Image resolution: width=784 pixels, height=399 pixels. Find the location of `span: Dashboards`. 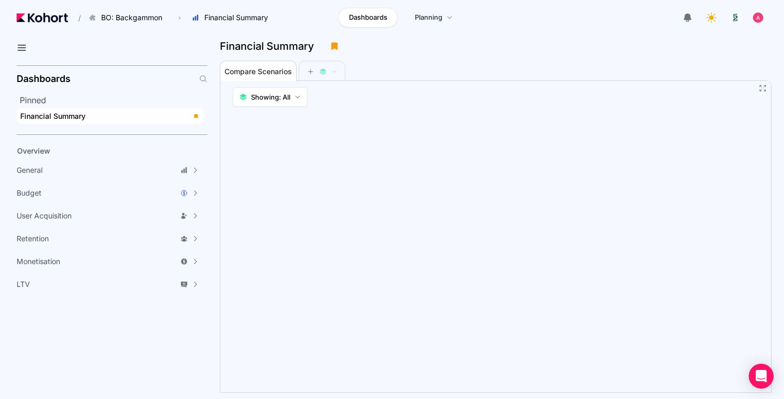

span: Dashboards is located at coordinates (368, 18).